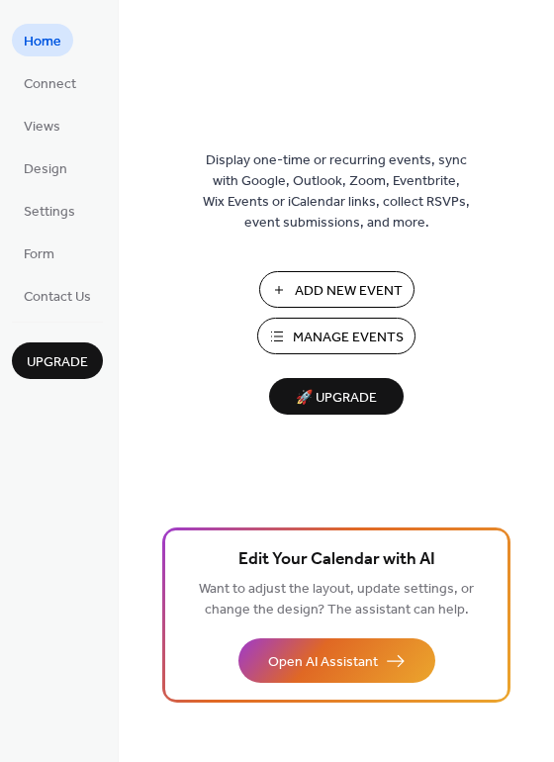 This screenshot has height=762, width=554. I want to click on span: Connect, so click(49, 84).